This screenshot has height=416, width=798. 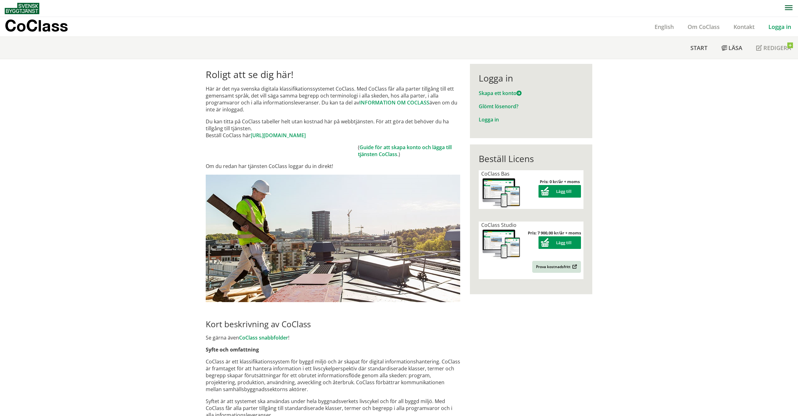 I want to click on span: Start, so click(x=699, y=48).